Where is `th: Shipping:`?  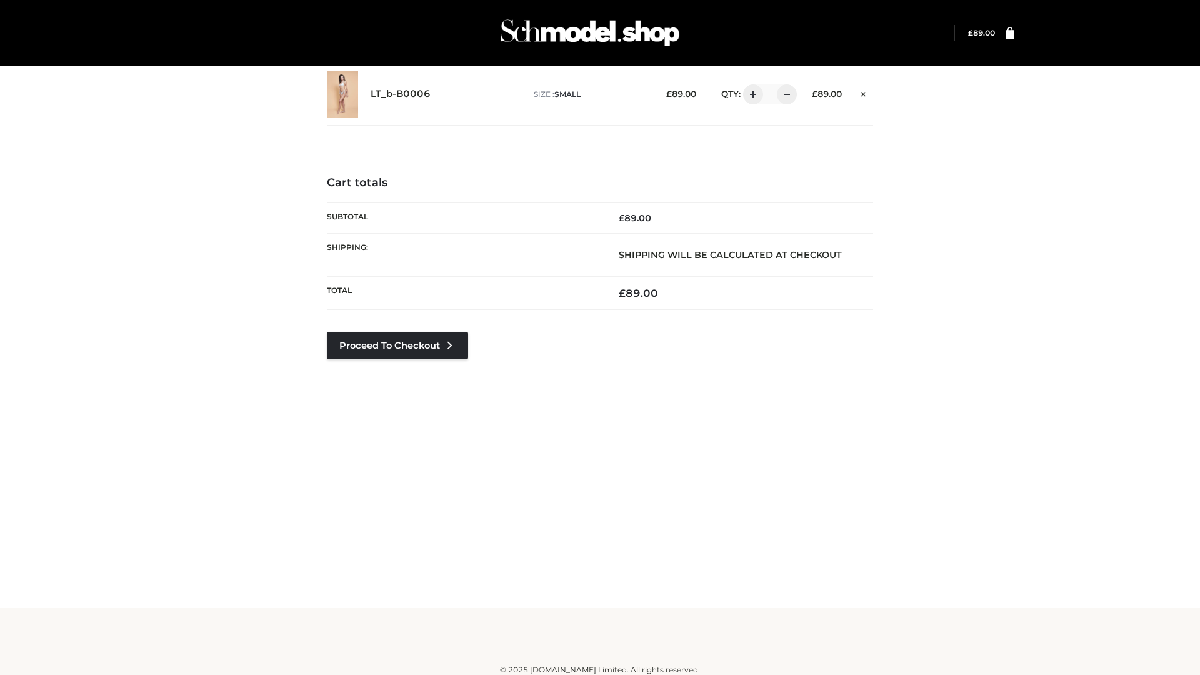
th: Shipping: is located at coordinates (463, 254).